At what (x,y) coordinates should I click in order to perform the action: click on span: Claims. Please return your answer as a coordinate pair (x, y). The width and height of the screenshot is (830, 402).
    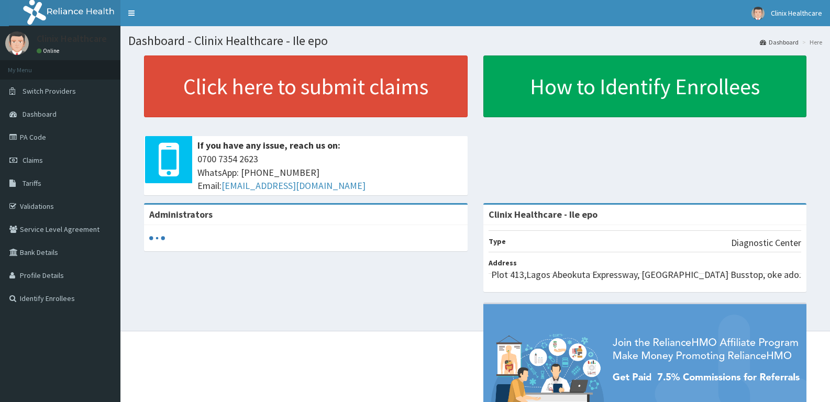
    Looking at the image, I should click on (32, 160).